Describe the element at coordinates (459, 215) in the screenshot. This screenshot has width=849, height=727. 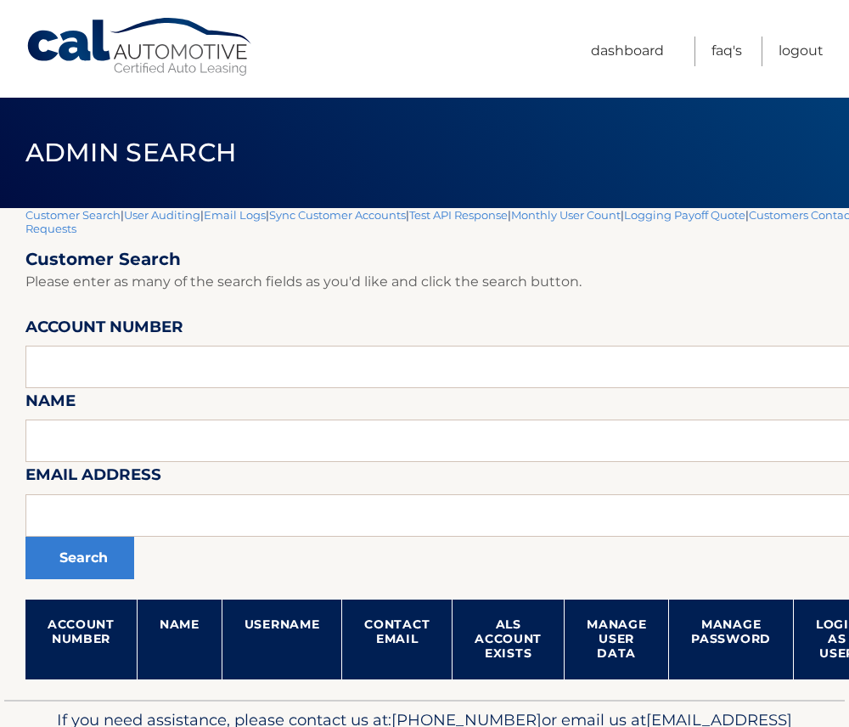
I see `a: Test API Response` at that location.